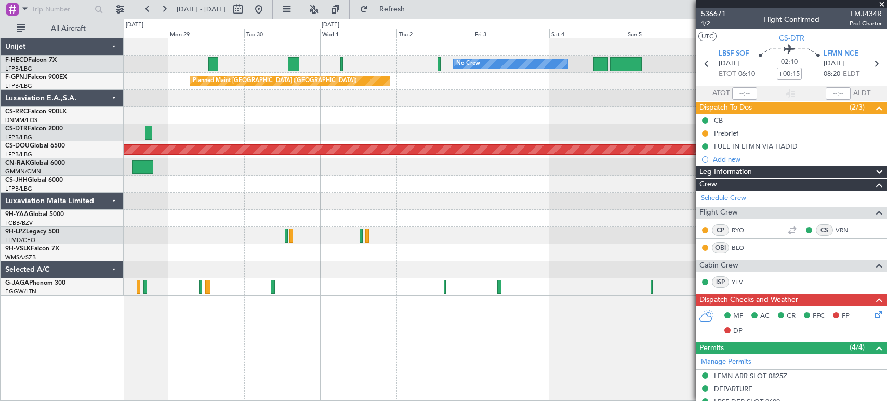 This screenshot has width=887, height=401. What do you see at coordinates (862, 94) in the screenshot?
I see `span: ALDT` at bounding box center [862, 94].